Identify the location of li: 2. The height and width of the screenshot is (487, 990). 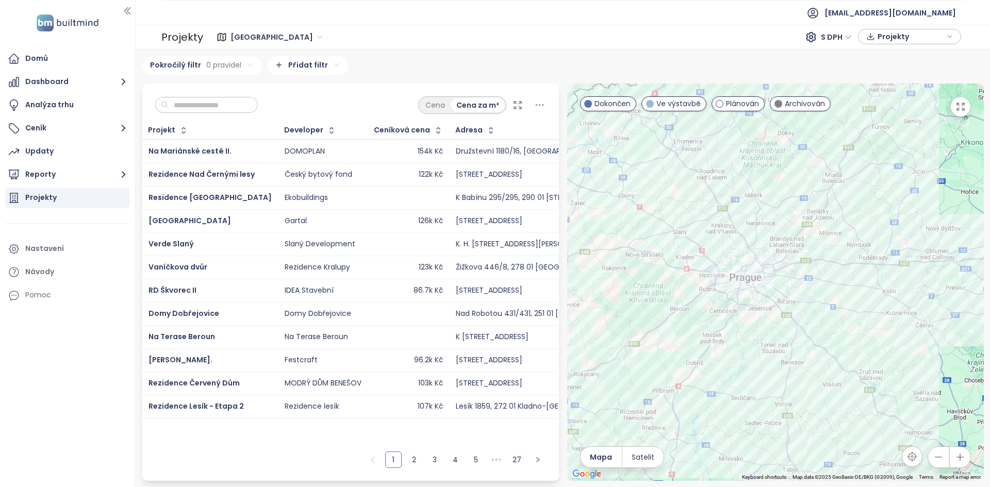
(414, 460).